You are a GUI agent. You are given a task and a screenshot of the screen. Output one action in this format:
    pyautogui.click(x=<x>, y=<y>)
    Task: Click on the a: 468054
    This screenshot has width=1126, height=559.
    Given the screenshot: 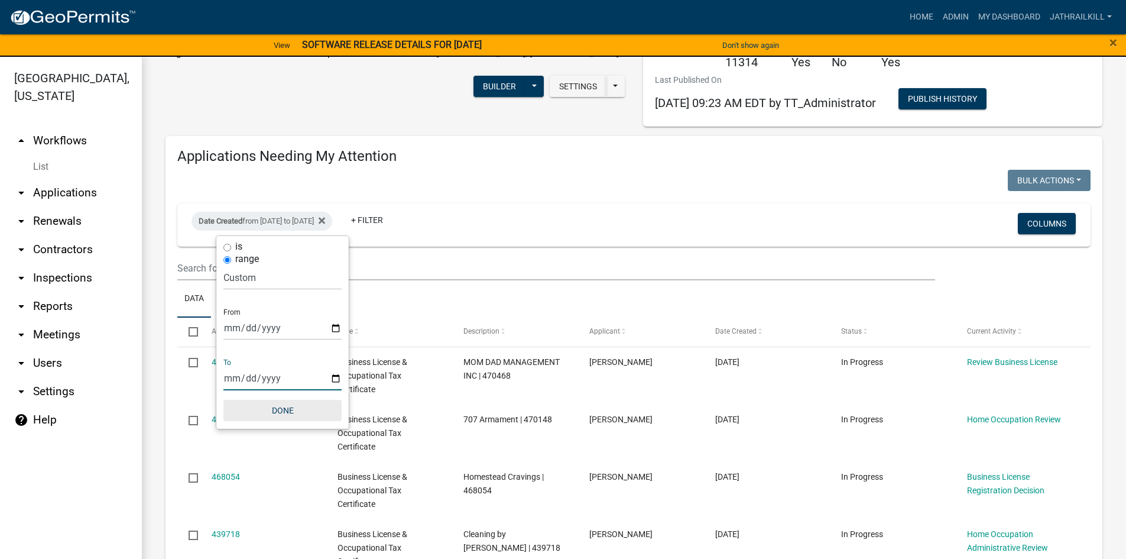 What is the action you would take?
    pyautogui.click(x=226, y=477)
    